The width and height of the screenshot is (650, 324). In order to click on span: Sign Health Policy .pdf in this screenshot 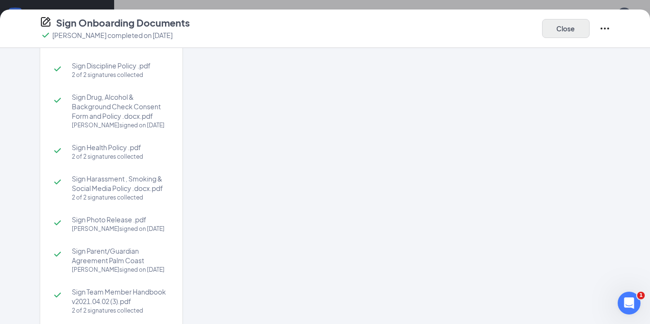, I will do `click(120, 147)`.